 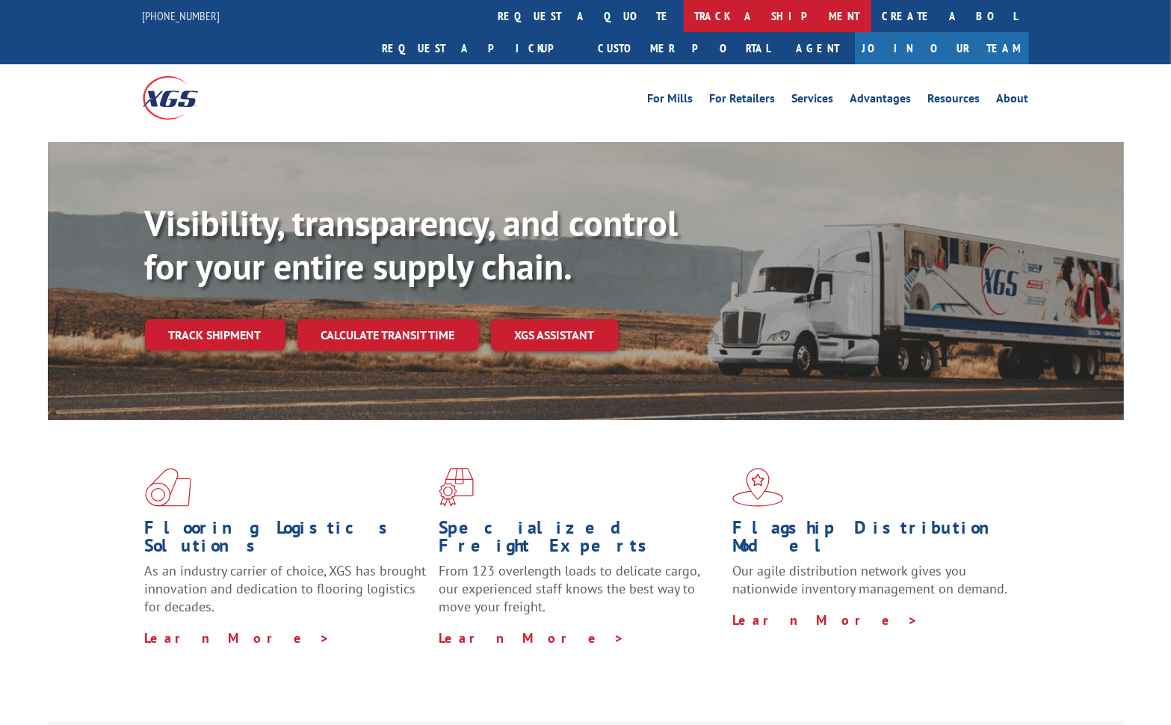 I want to click on a: Calculate transit time, so click(x=388, y=335).